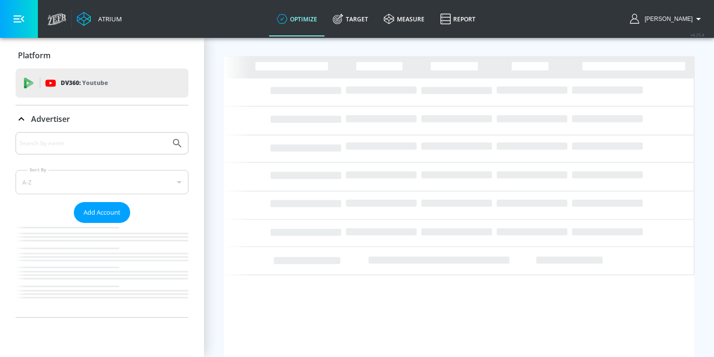 Image resolution: width=714 pixels, height=357 pixels. What do you see at coordinates (102, 55) in the screenshot?
I see `div: Platform` at bounding box center [102, 55].